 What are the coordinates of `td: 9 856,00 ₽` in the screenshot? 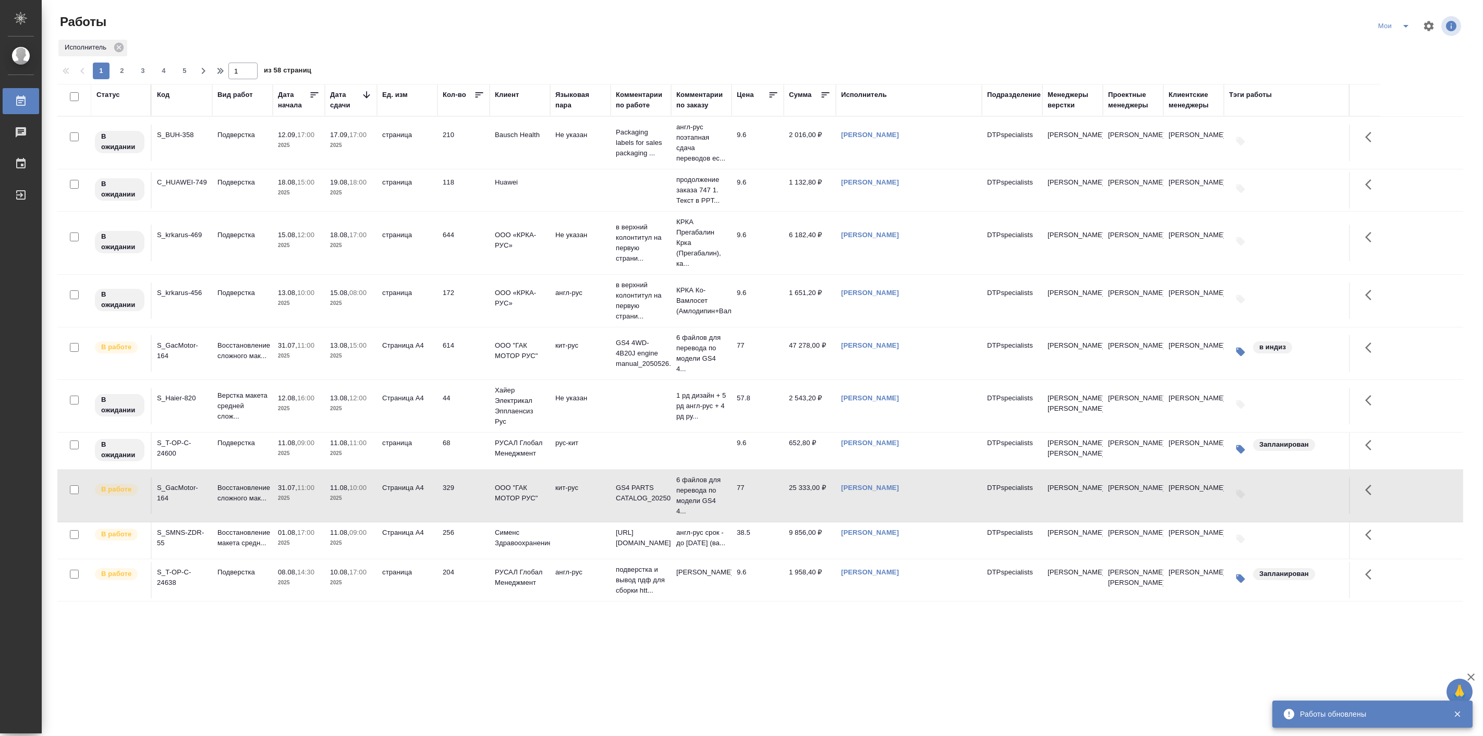 It's located at (810, 541).